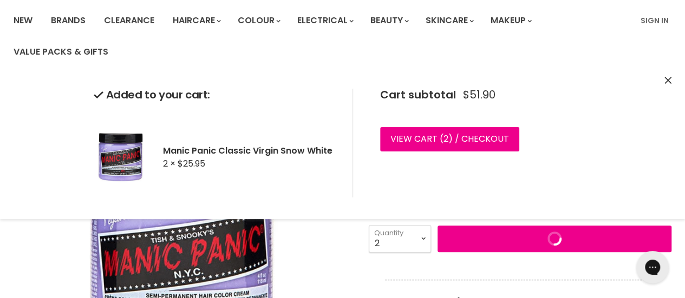 This screenshot has width=685, height=298. I want to click on a: Value Packs & Gifts, so click(61, 52).